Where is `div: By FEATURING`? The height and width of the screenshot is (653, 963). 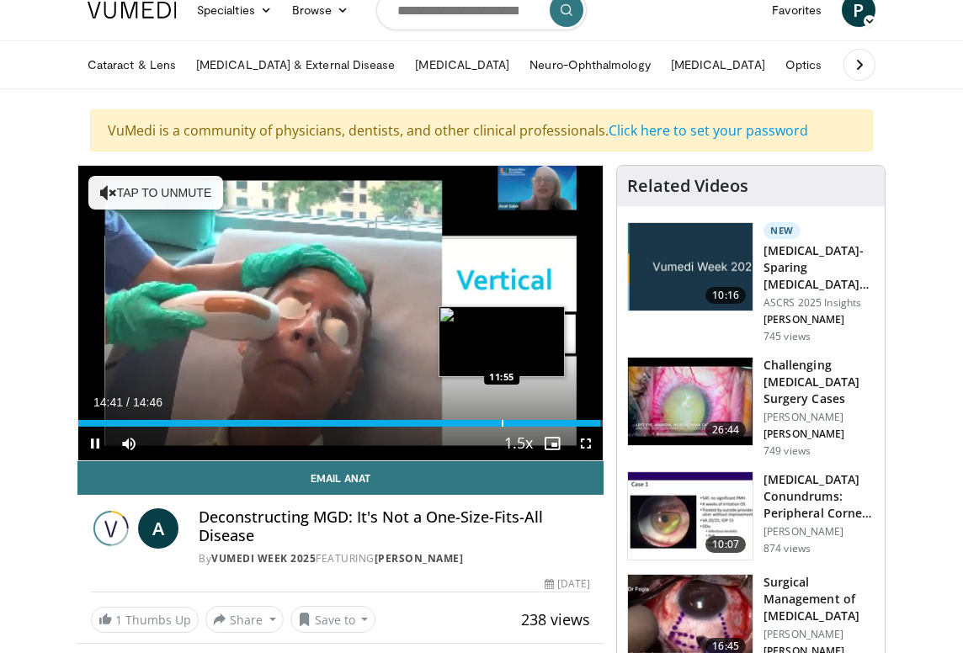 div: By FEATURING is located at coordinates (394, 559).